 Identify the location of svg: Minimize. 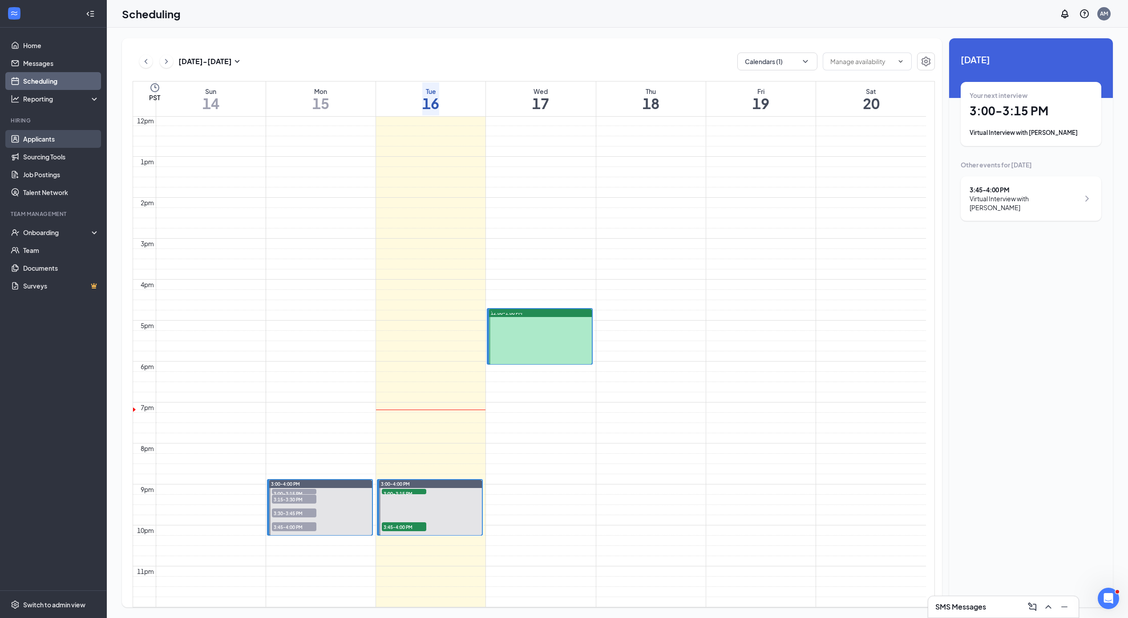
(1064, 606).